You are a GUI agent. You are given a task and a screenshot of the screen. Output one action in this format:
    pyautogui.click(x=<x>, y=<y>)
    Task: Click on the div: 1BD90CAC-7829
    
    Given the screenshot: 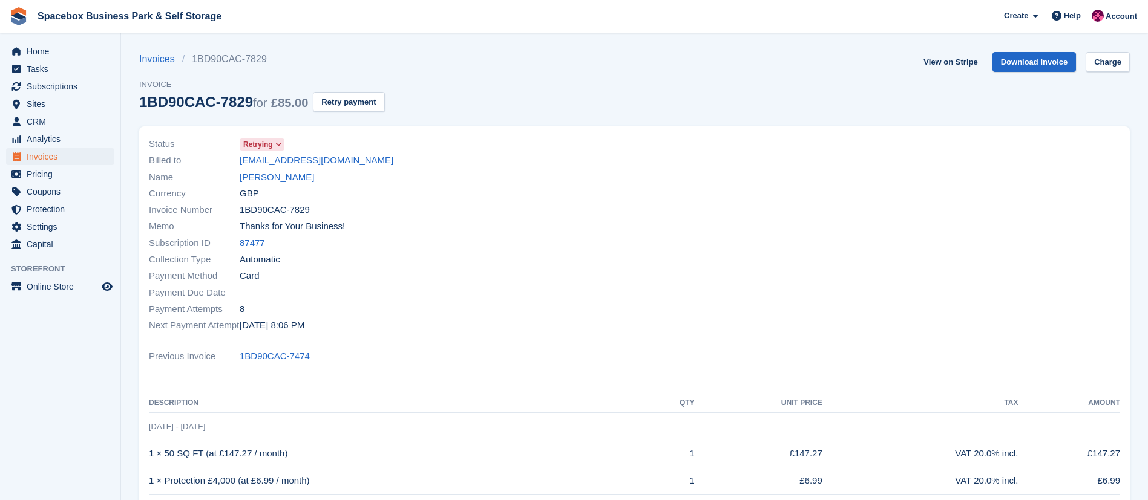 What is the action you would take?
    pyautogui.click(x=223, y=102)
    